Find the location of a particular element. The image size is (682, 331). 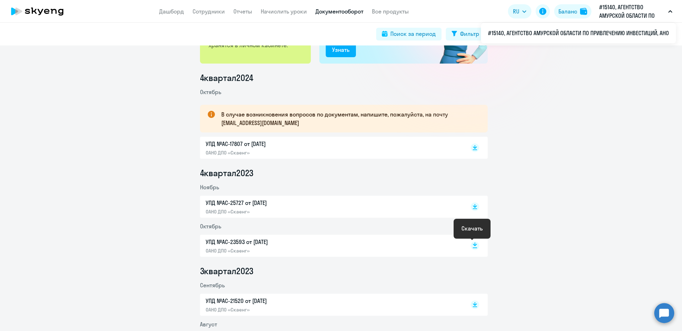

button: Поиск за период is located at coordinates (409, 34).